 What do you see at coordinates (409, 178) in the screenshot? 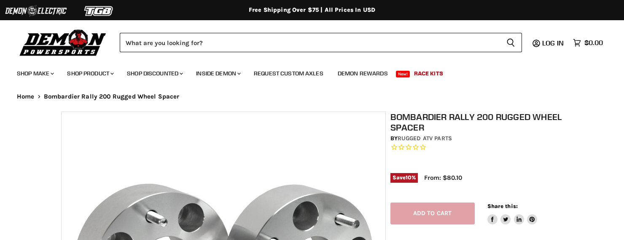
I see `span: 10` at bounding box center [409, 178].